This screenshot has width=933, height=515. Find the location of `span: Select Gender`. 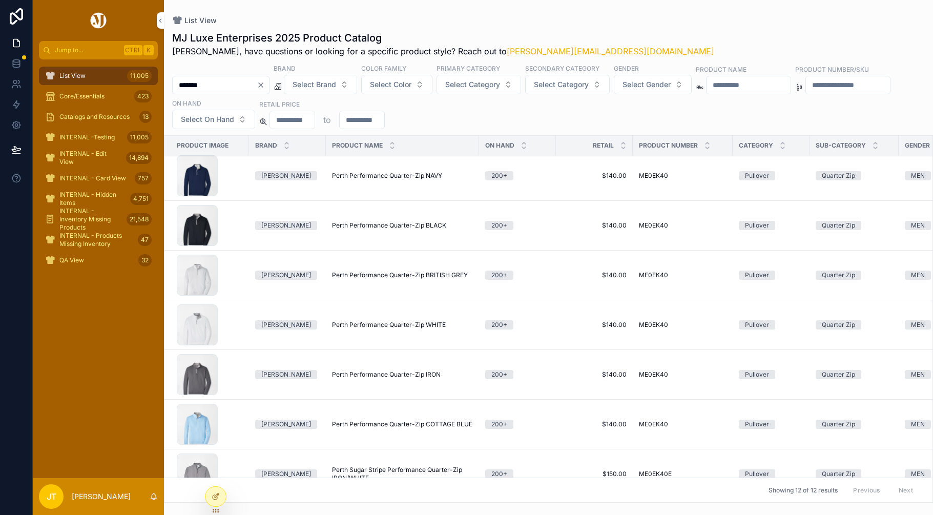

span: Select Gender is located at coordinates (647, 85).